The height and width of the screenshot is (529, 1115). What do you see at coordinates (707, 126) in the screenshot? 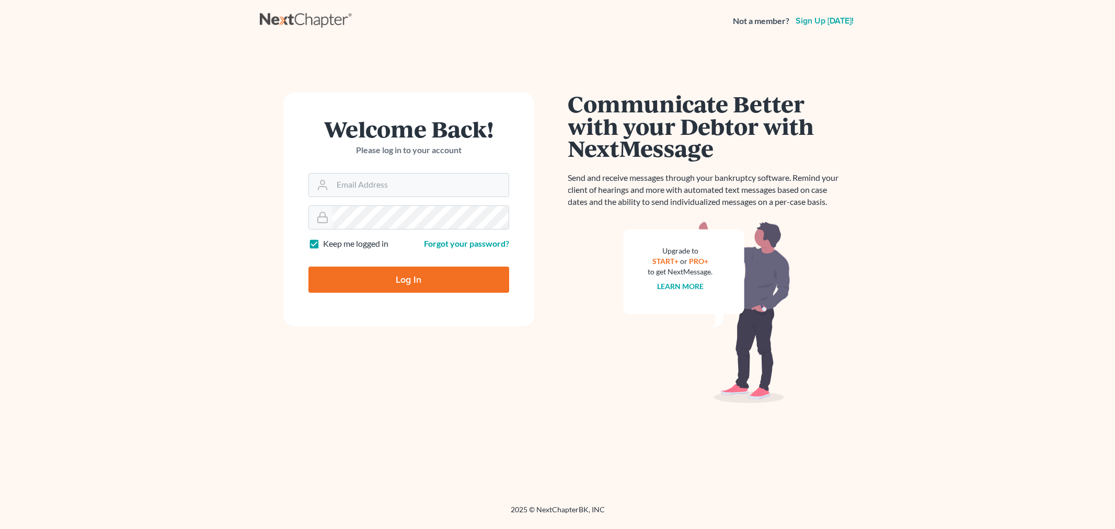
I see `h1: Communicate Better with your Debtor with NextMessage` at bounding box center [707, 126].